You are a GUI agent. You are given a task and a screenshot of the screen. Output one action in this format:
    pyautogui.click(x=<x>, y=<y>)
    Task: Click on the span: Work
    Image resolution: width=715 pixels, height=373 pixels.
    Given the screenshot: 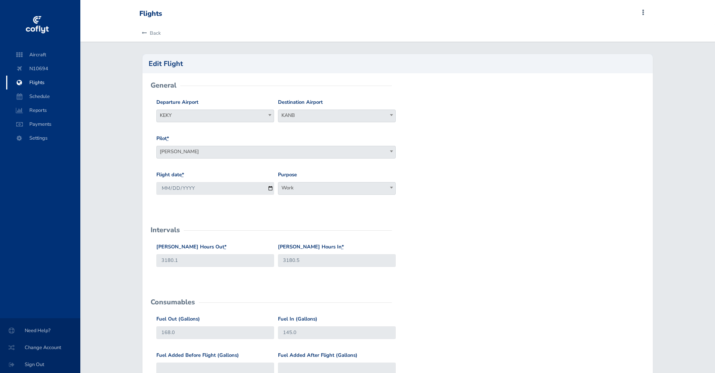 What is the action you would take?
    pyautogui.click(x=337, y=188)
    